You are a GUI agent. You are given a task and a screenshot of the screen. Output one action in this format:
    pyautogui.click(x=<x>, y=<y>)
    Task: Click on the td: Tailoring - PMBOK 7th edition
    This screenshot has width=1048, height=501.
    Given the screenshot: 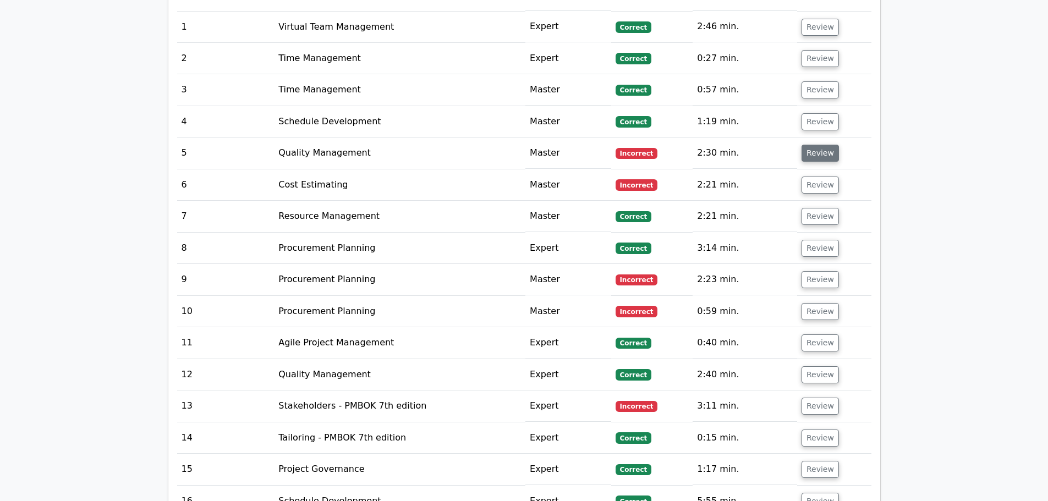 What is the action you would take?
    pyautogui.click(x=399, y=438)
    